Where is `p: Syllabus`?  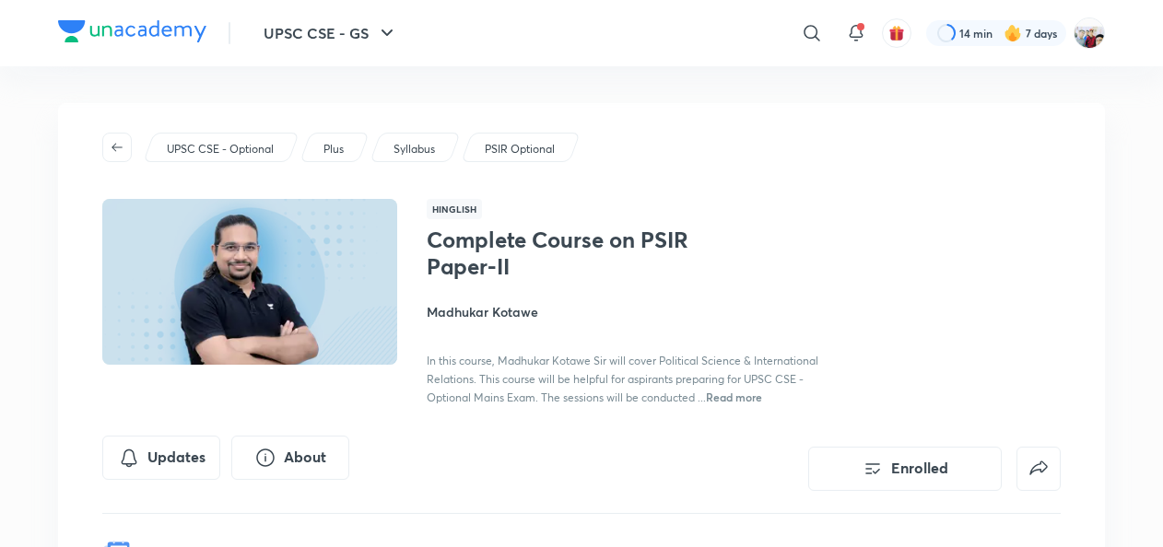 p: Syllabus is located at coordinates (414, 149).